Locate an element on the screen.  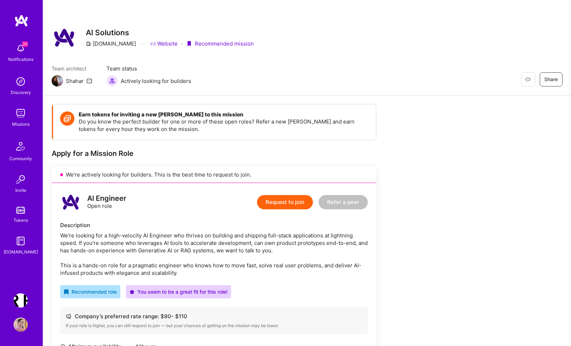
img: Invite is located at coordinates (21, 179).